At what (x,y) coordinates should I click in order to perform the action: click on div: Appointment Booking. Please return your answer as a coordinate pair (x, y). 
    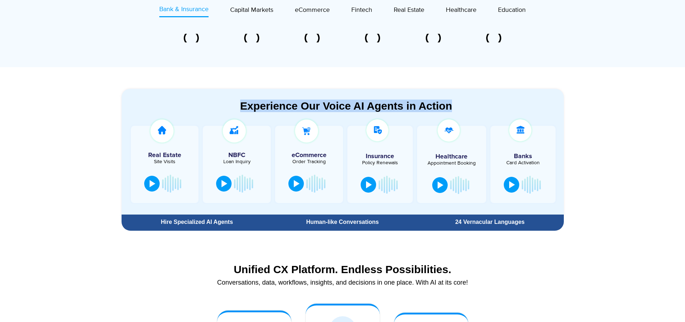
    Looking at the image, I should click on (452, 163).